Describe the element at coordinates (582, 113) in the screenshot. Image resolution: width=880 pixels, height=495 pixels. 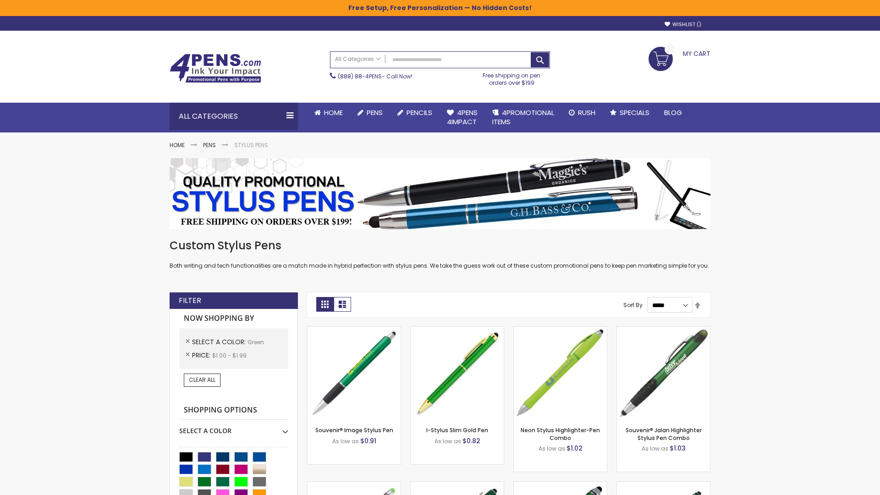
I see `a: Rush` at that location.